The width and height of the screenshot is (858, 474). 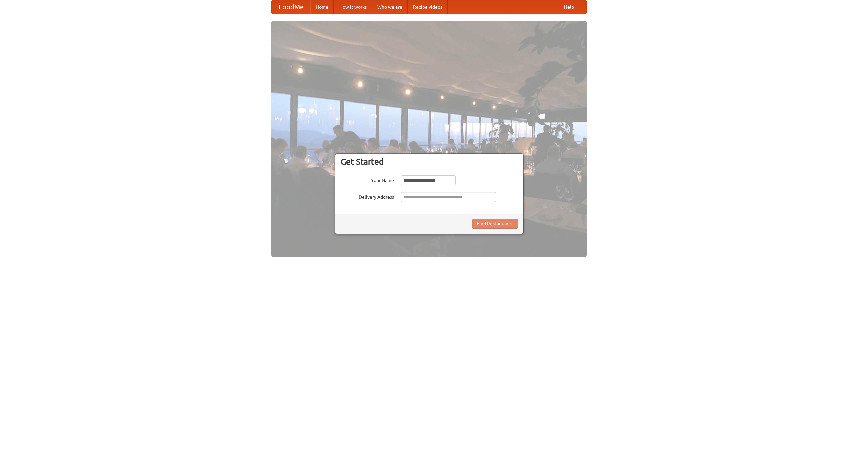 What do you see at coordinates (367, 196) in the screenshot?
I see `label: Delivery Address` at bounding box center [367, 196].